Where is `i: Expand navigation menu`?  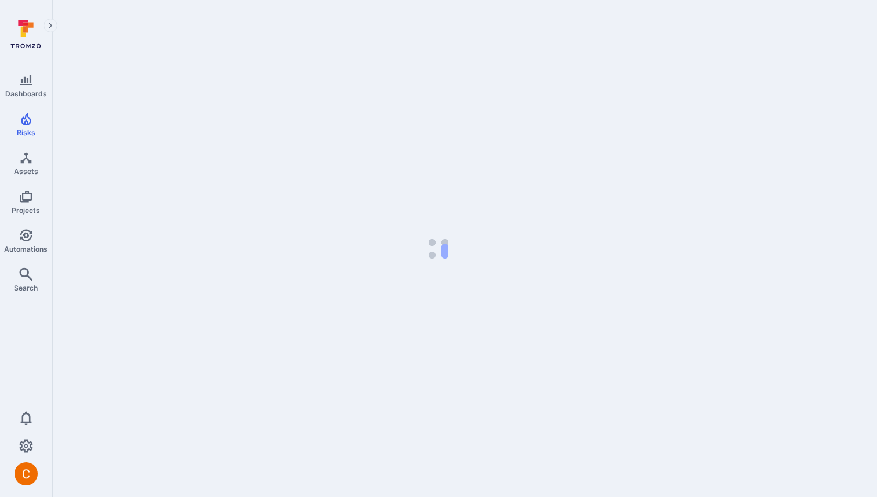 i: Expand navigation menu is located at coordinates (50, 26).